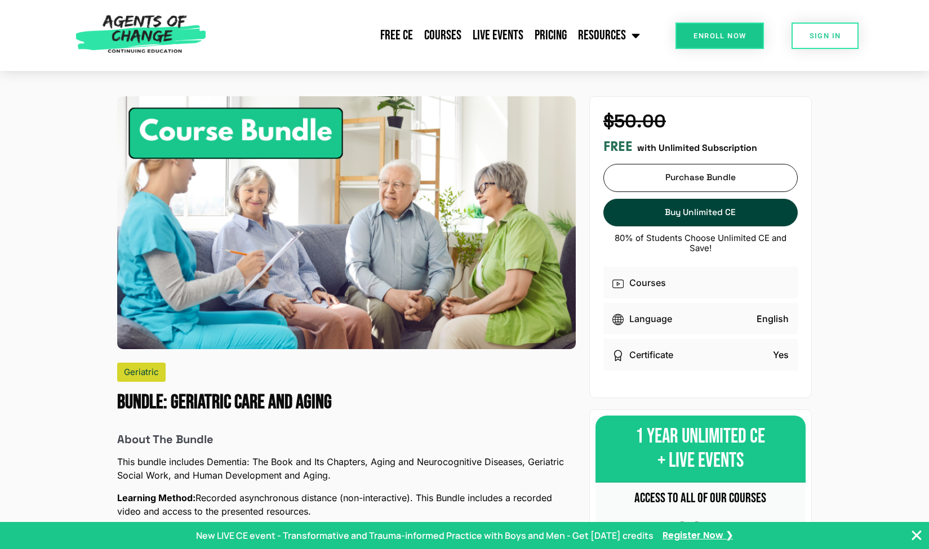  Describe the element at coordinates (141, 372) in the screenshot. I see `div: Geriatric` at that location.